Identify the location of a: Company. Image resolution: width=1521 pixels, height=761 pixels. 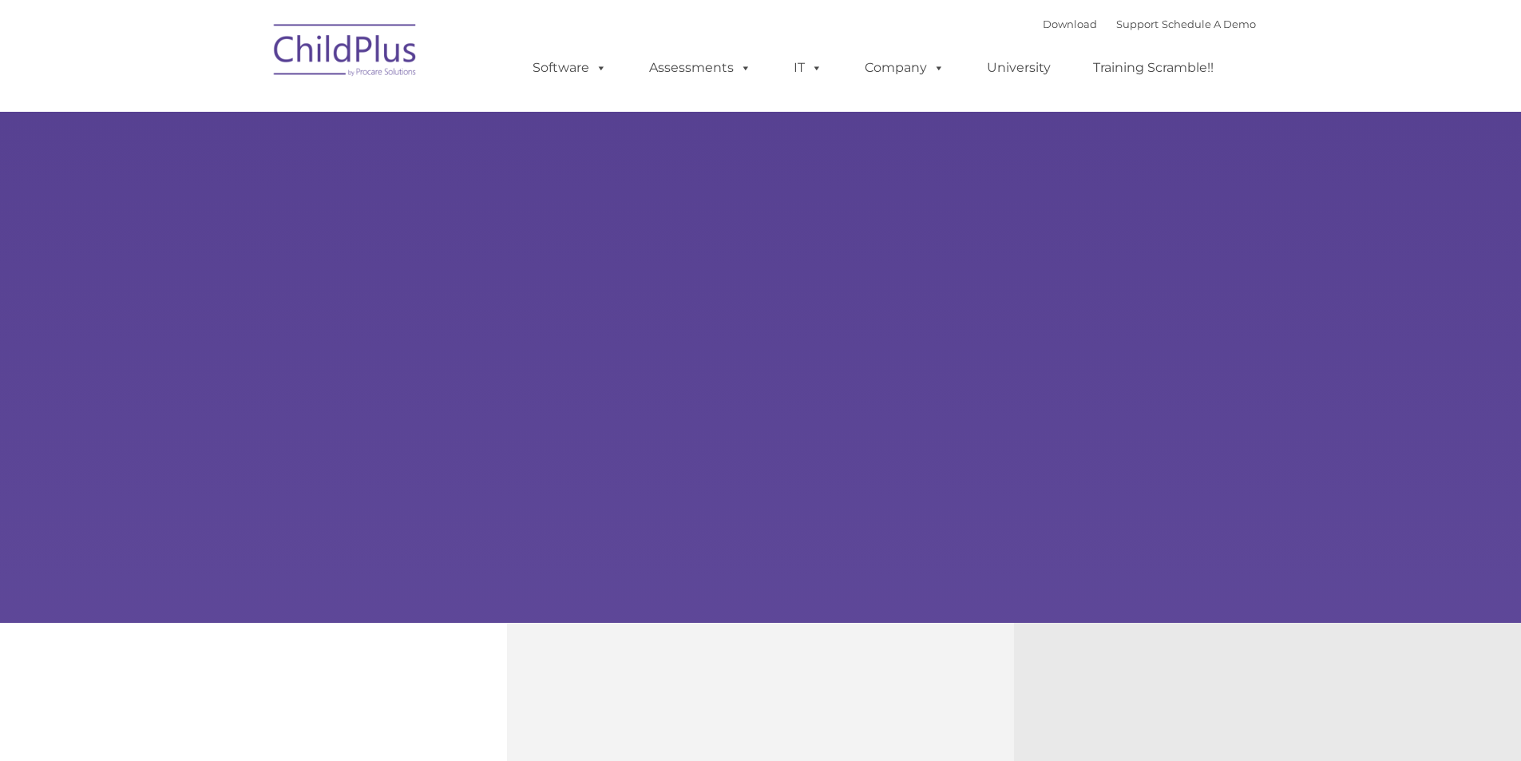
(904, 68).